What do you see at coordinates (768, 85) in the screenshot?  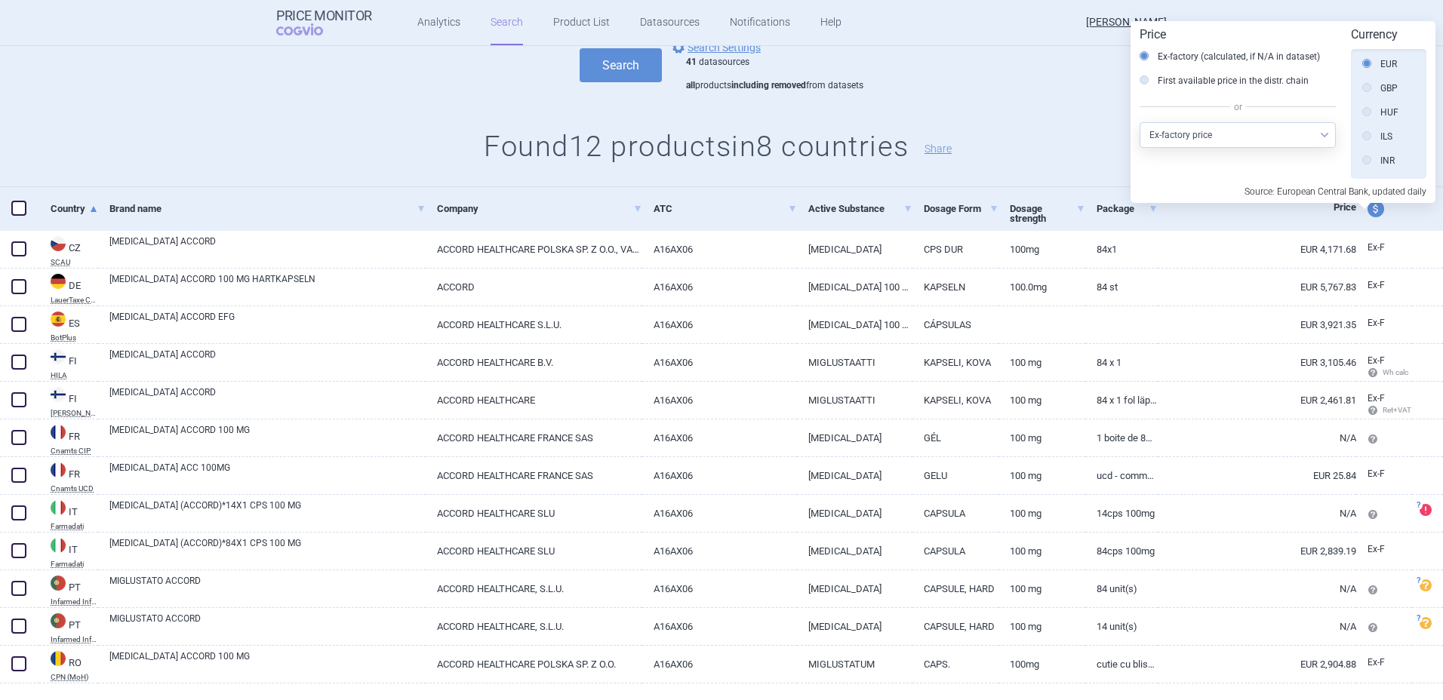 I see `strong: including removed` at bounding box center [768, 85].